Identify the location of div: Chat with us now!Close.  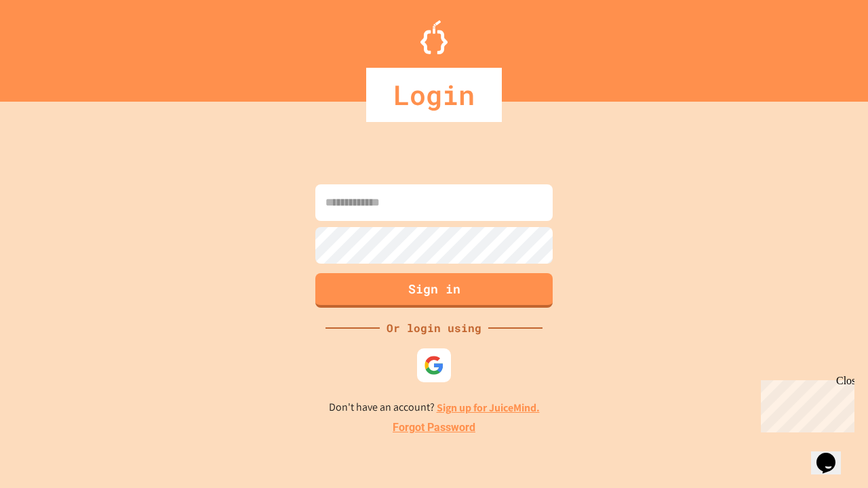
(50, 45).